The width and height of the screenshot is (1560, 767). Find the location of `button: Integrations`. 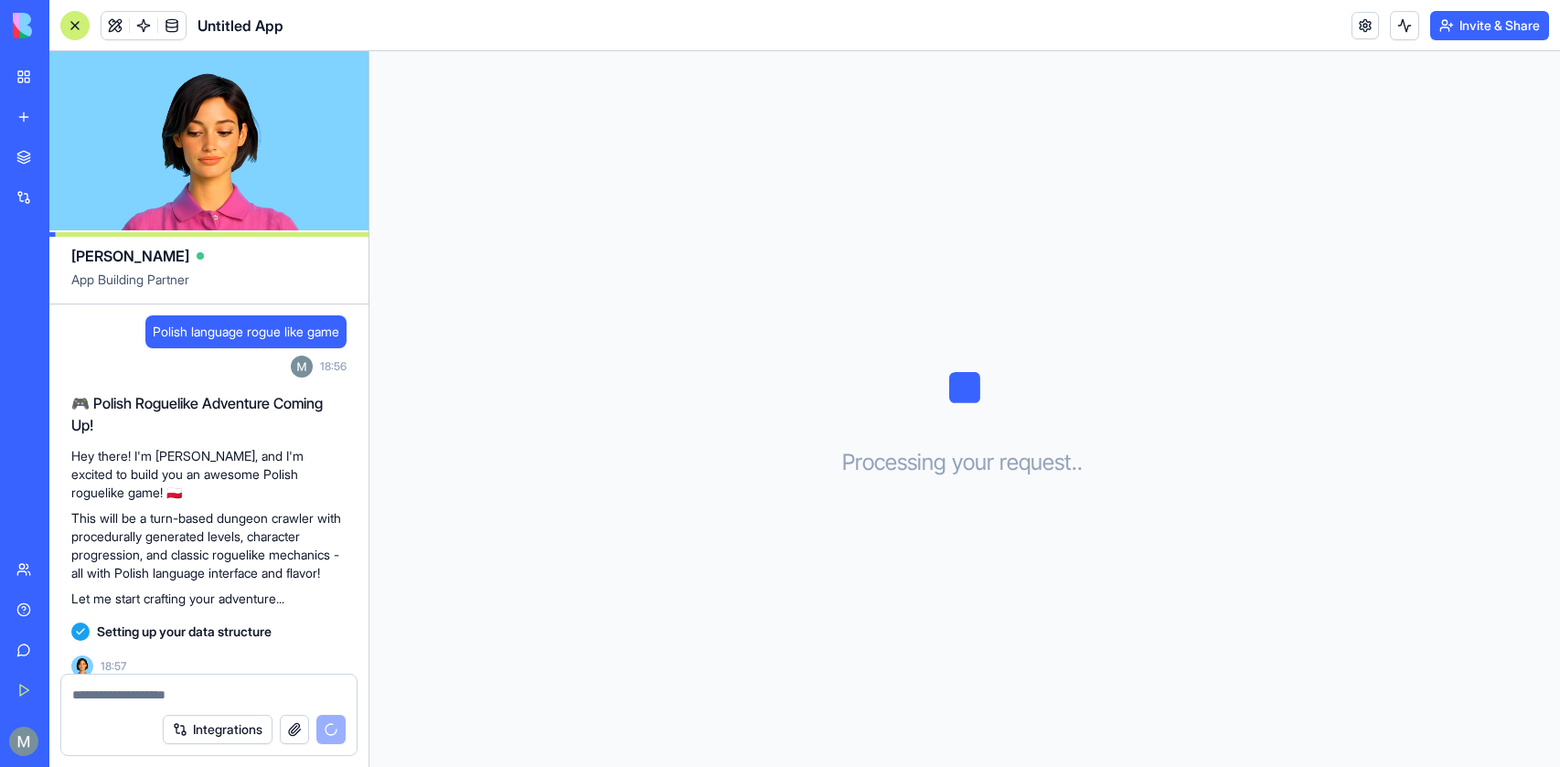

button: Integrations is located at coordinates (218, 730).